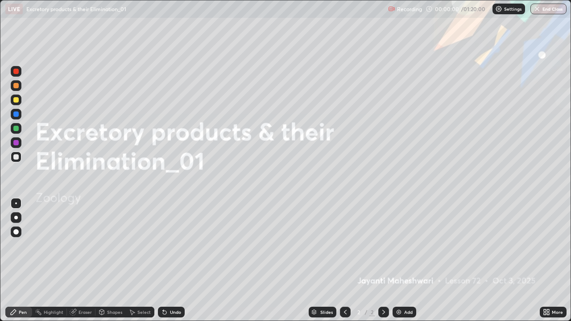 The height and width of the screenshot is (321, 571). I want to click on div: Undo, so click(175, 313).